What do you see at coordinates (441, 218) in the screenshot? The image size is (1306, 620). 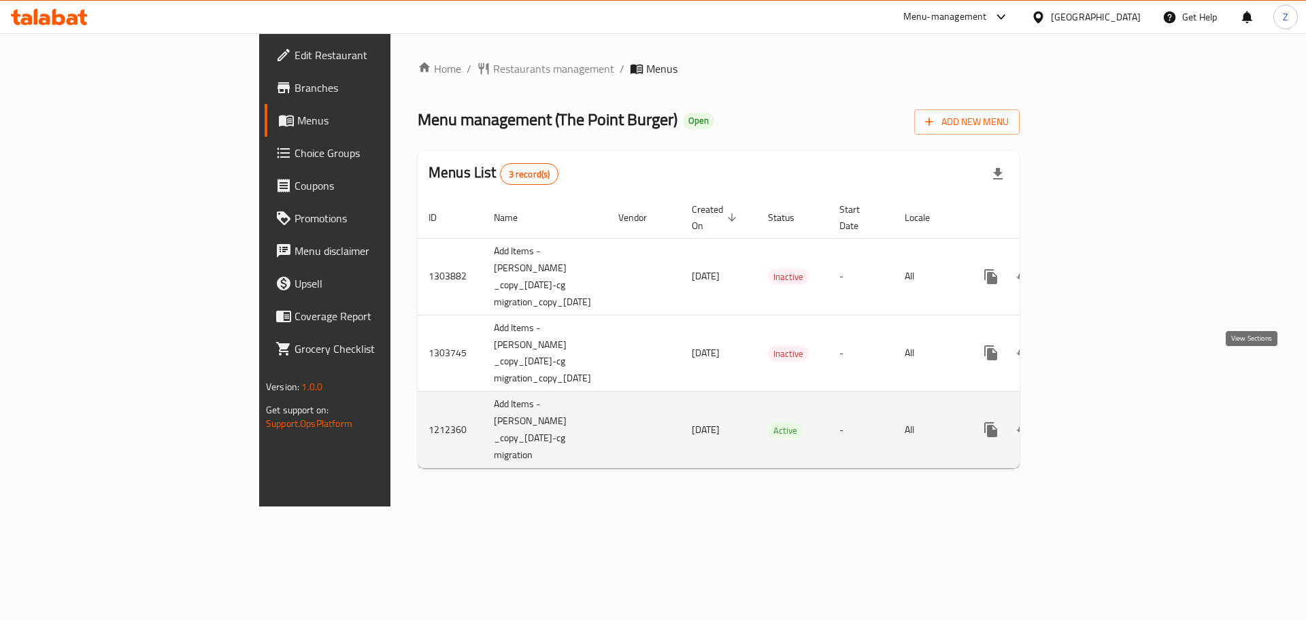 I see `span: ID` at bounding box center [441, 218].